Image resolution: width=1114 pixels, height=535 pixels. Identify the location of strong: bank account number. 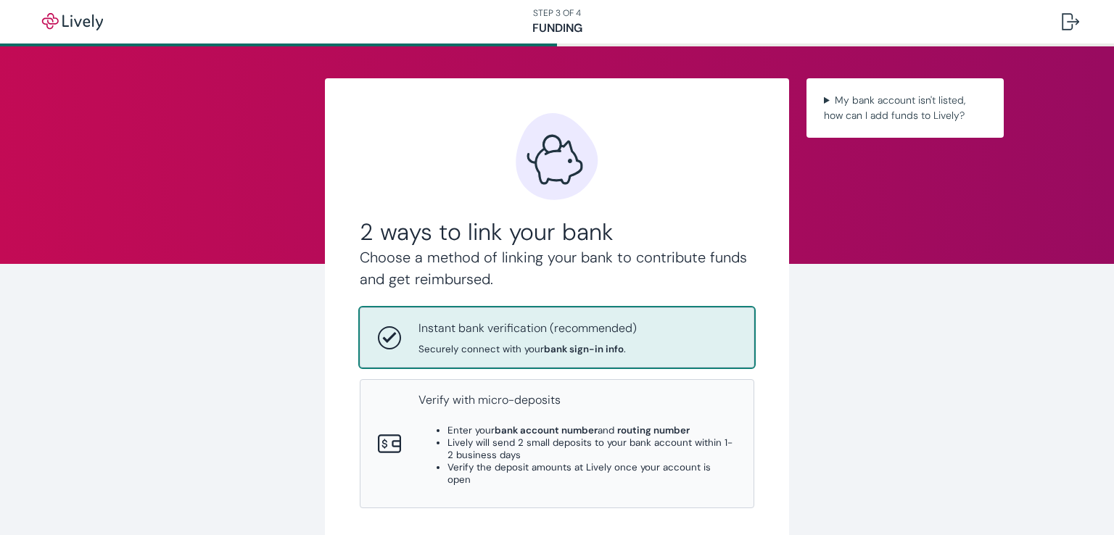
(546, 430).